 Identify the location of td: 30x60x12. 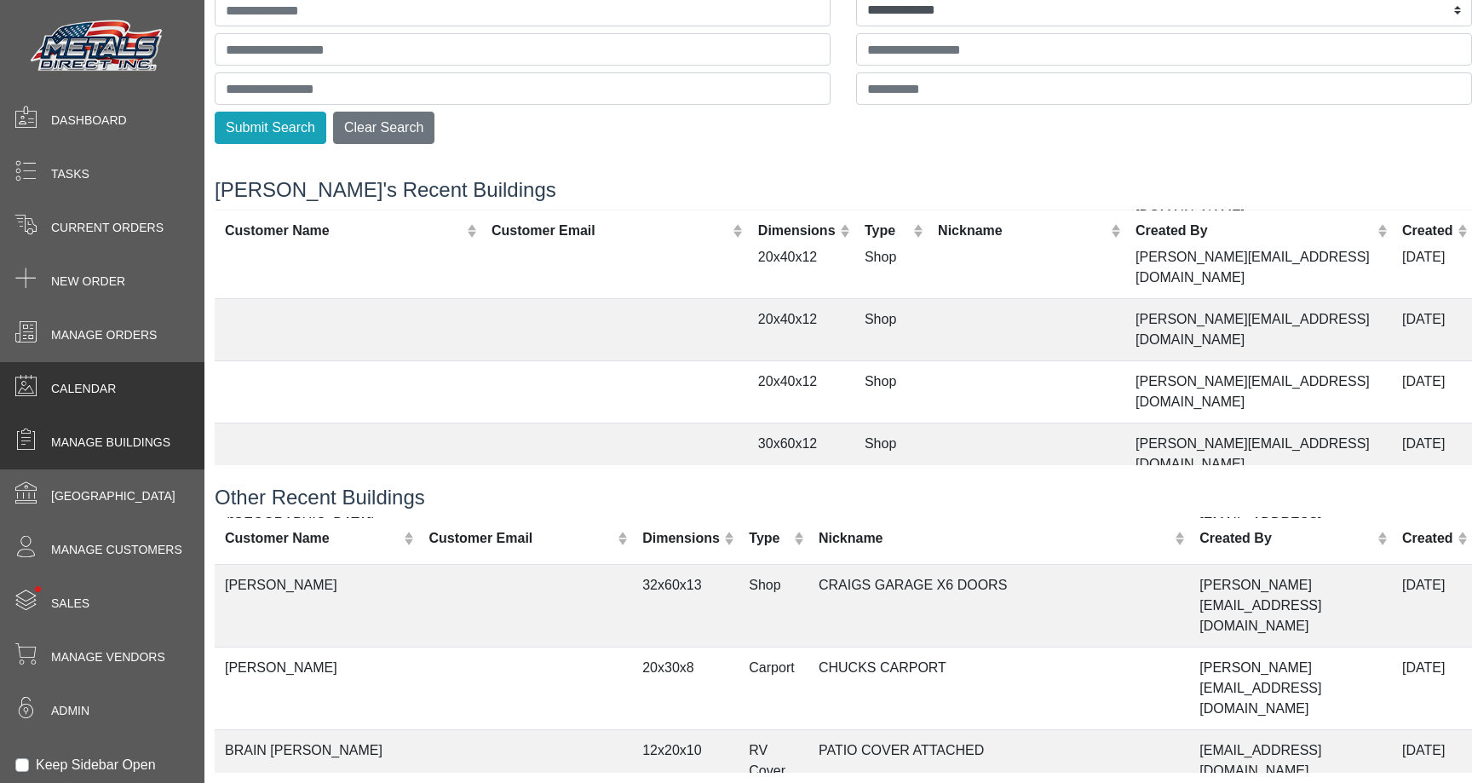
(801, 453).